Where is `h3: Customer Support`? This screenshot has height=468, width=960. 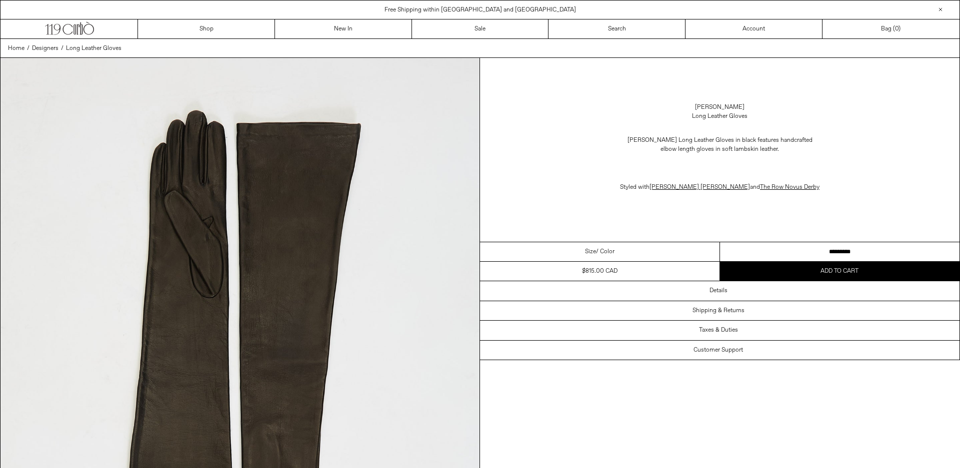
h3: Customer Support is located at coordinates (718, 350).